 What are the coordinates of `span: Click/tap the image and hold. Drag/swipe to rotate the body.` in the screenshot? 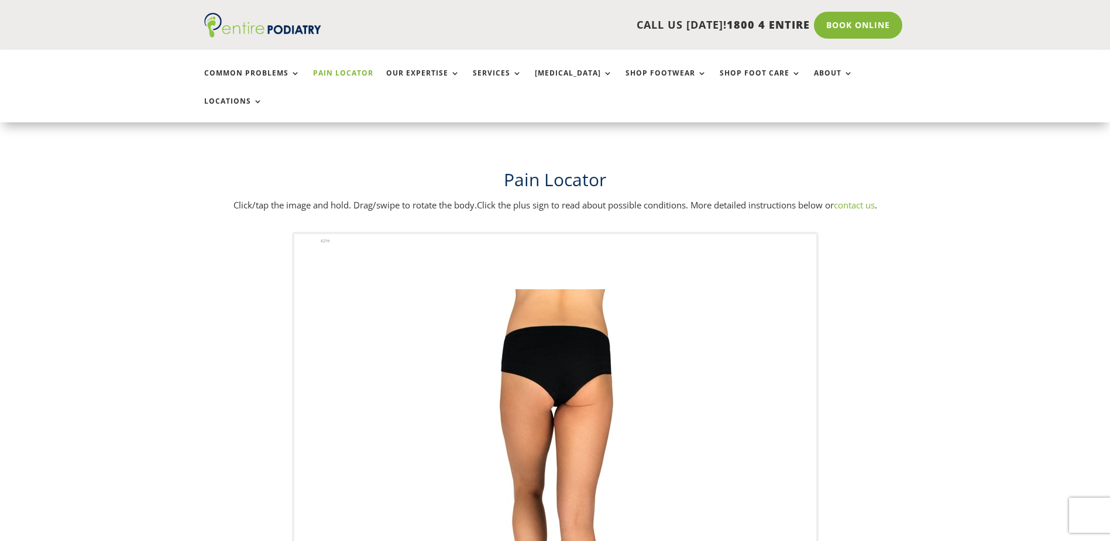 It's located at (355, 205).